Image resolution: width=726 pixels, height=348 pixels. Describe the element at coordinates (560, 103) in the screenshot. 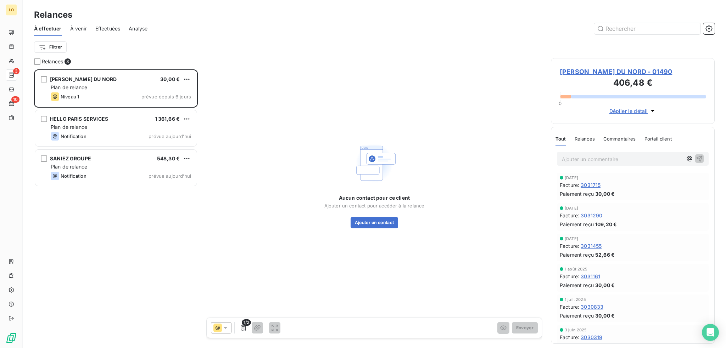

I see `span: 0` at that location.